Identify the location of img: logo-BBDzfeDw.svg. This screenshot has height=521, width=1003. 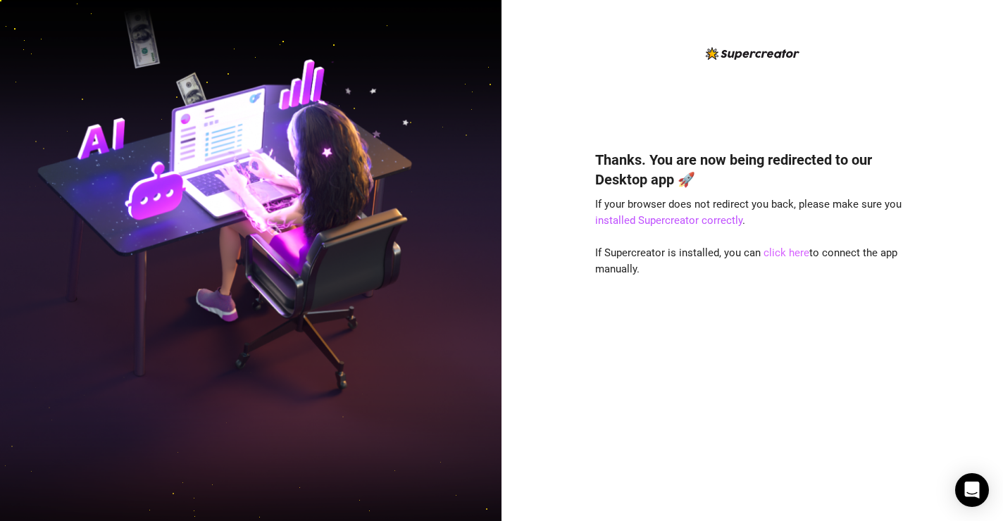
(752, 54).